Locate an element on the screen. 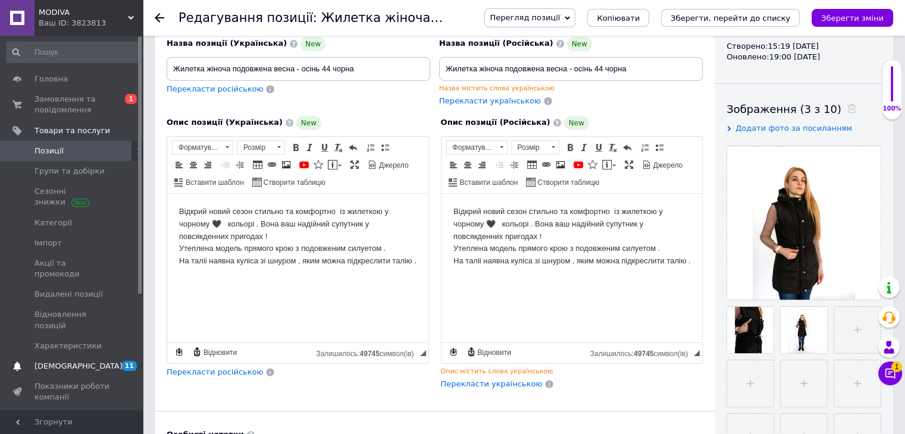  i: Зберегти зміни is located at coordinates (852, 18).